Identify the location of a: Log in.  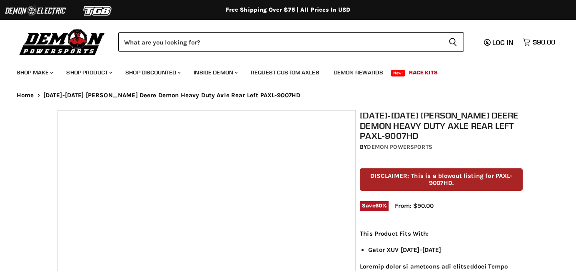
(499, 42).